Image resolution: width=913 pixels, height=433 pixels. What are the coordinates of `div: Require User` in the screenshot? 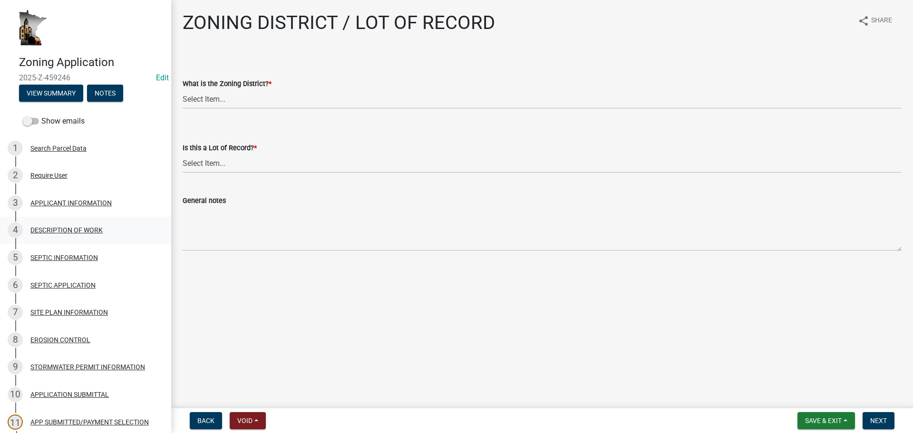 It's located at (49, 176).